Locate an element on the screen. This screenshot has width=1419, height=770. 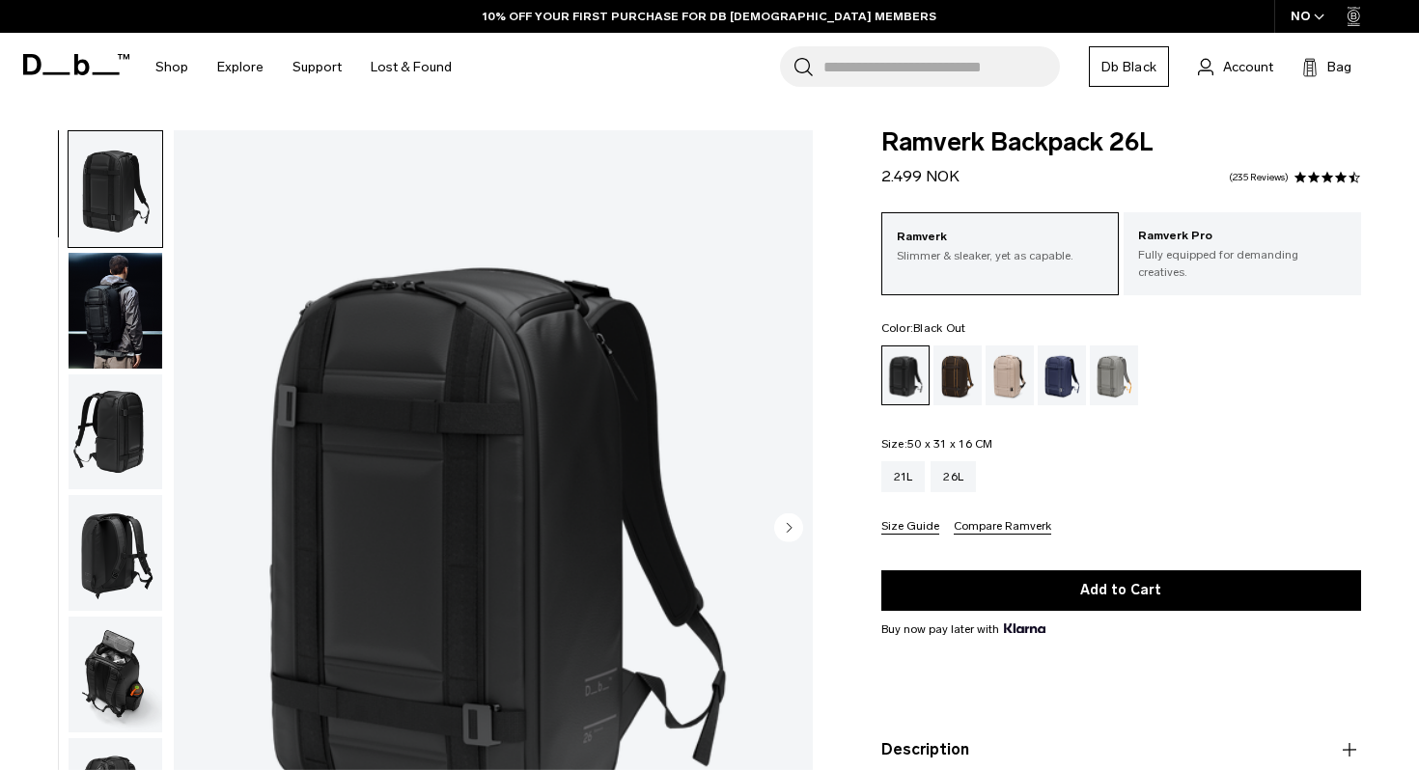
span: Account is located at coordinates (1248, 67).